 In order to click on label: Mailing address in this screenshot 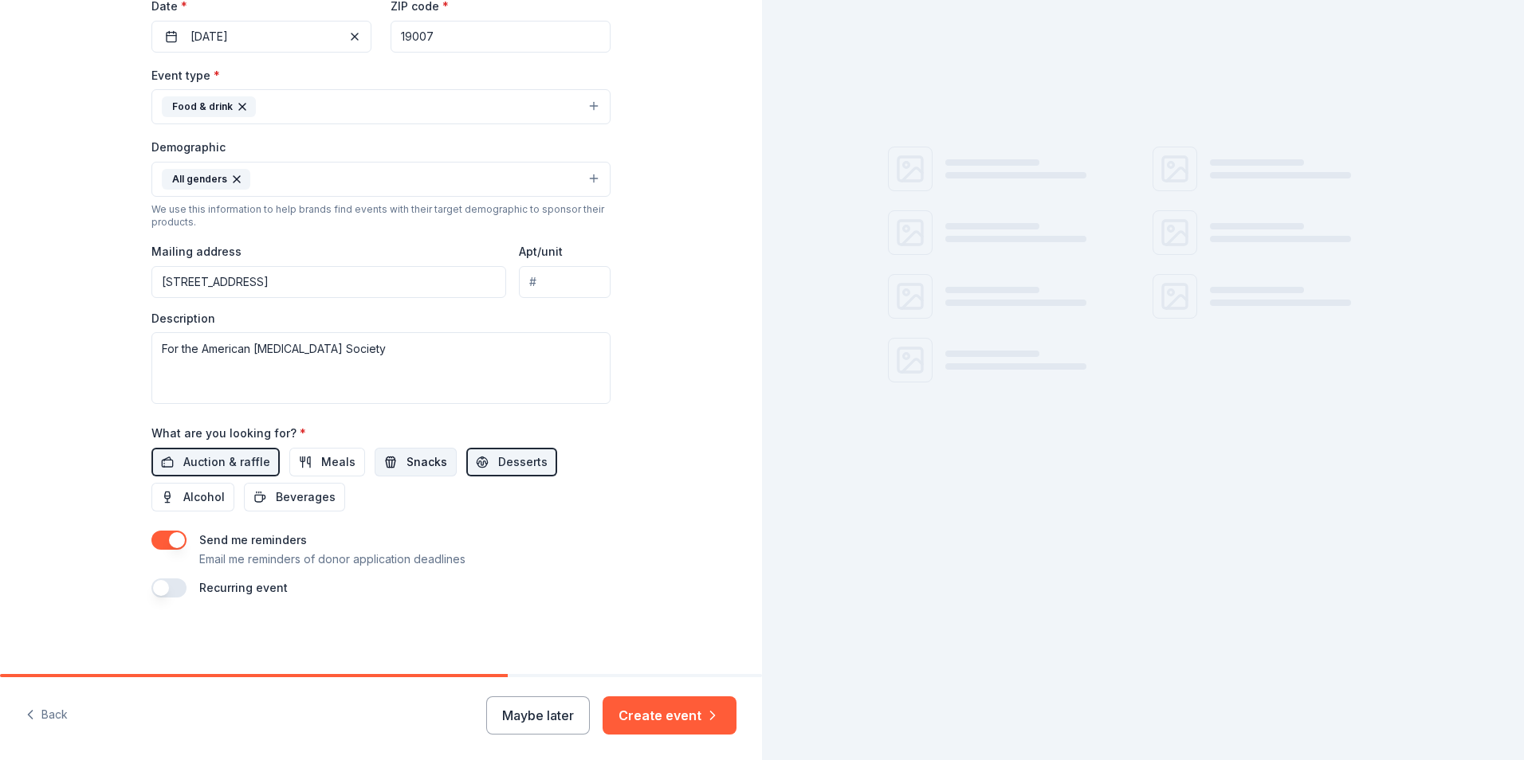, I will do `click(196, 252)`.